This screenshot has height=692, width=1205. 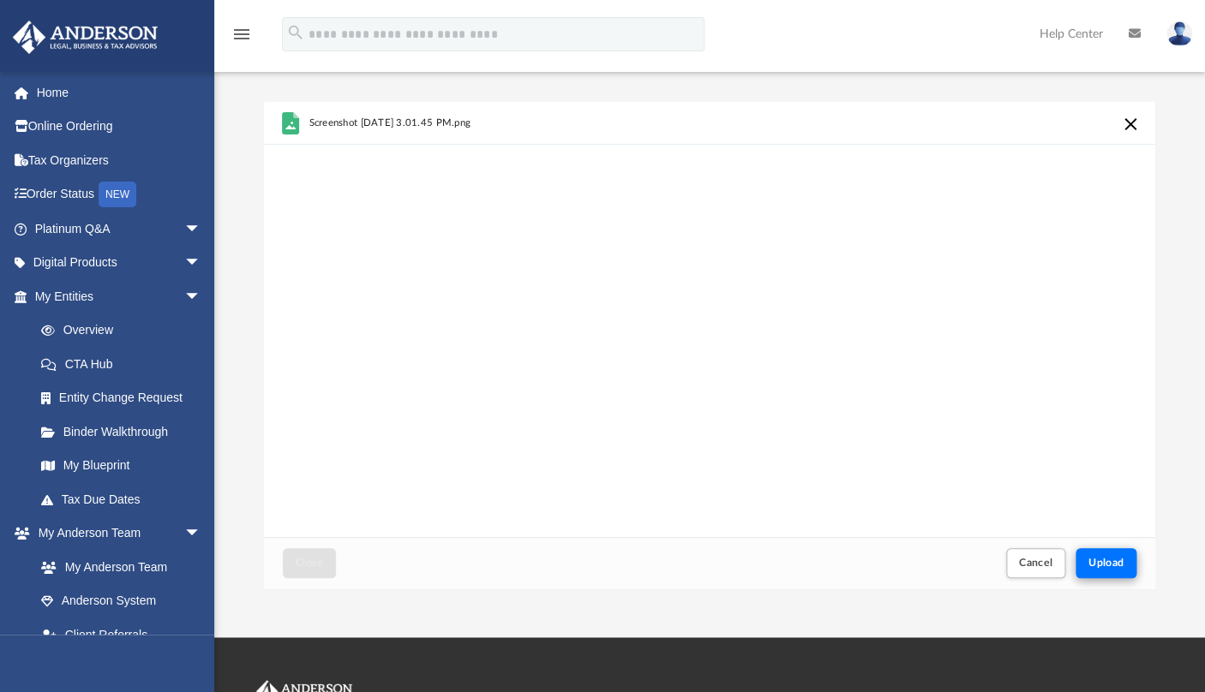 What do you see at coordinates (125, 398) in the screenshot?
I see `a: Entity Change Request` at bounding box center [125, 398].